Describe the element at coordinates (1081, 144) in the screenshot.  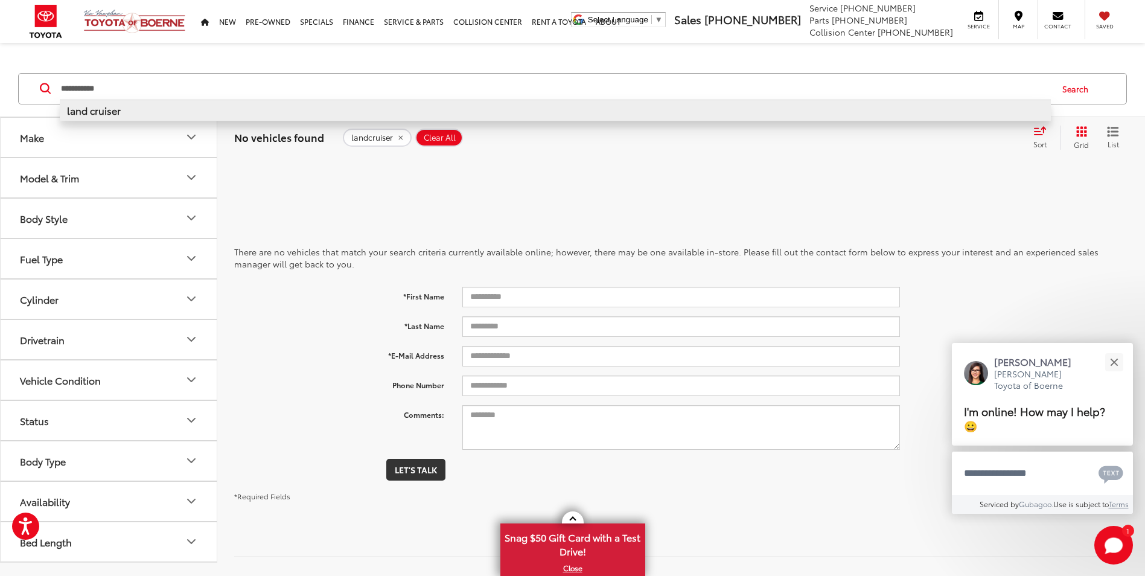
I see `span: Grid` at that location.